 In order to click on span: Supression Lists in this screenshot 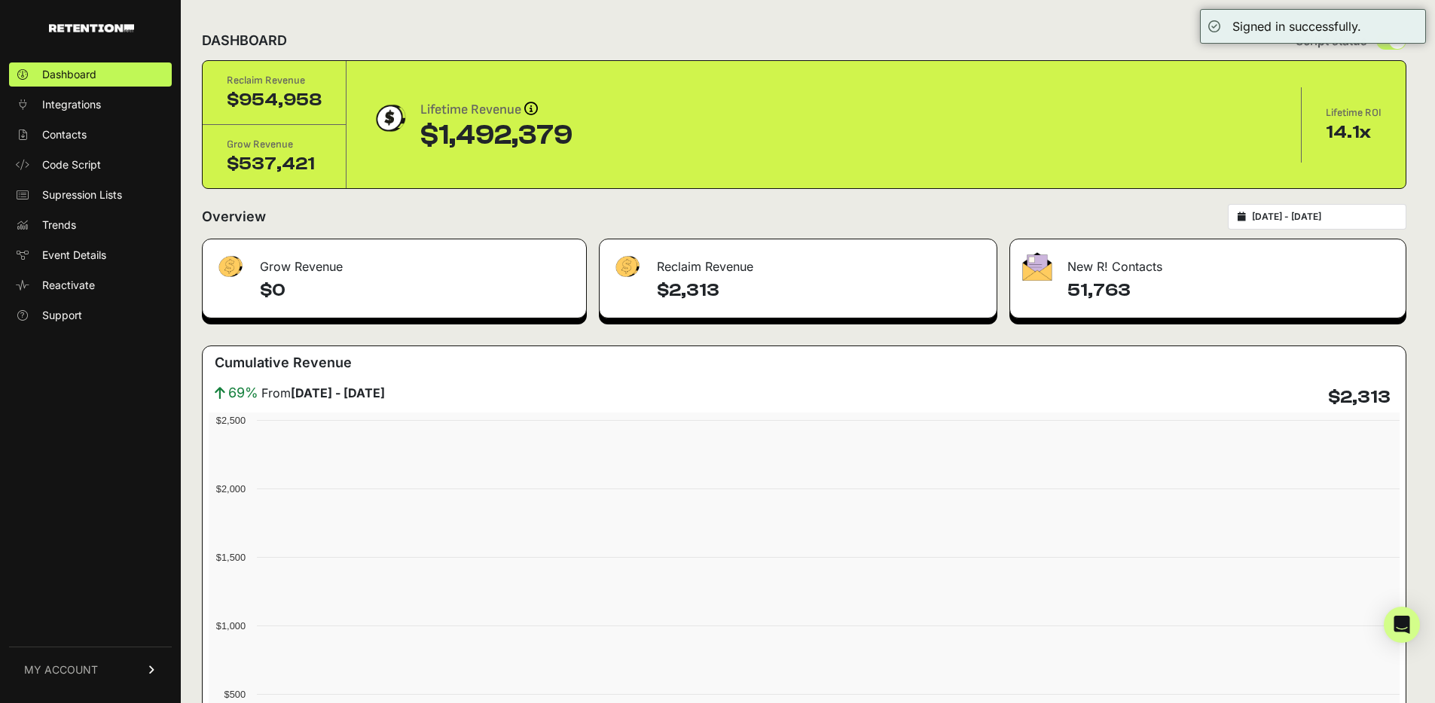, I will do `click(82, 195)`.